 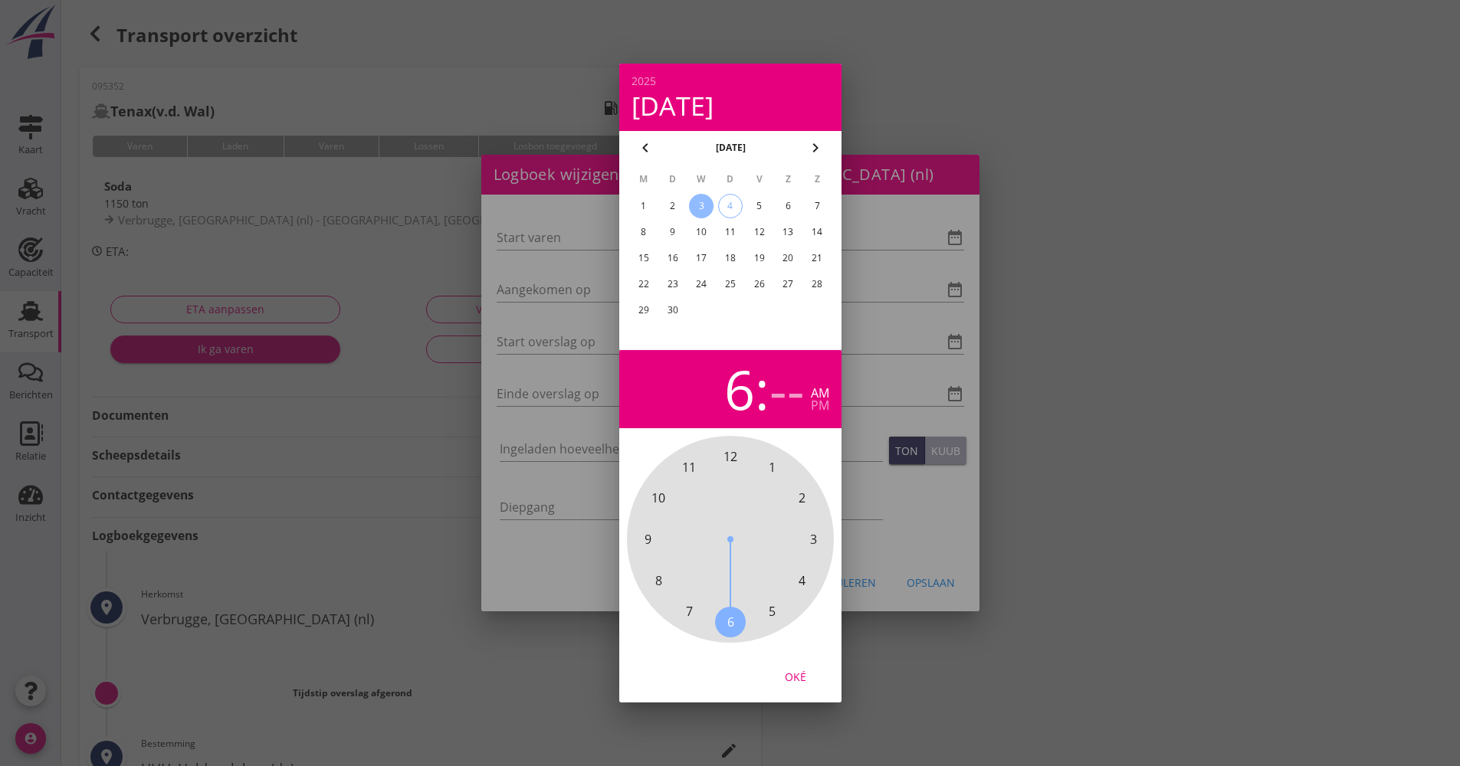 I want to click on button: 1, so click(x=643, y=206).